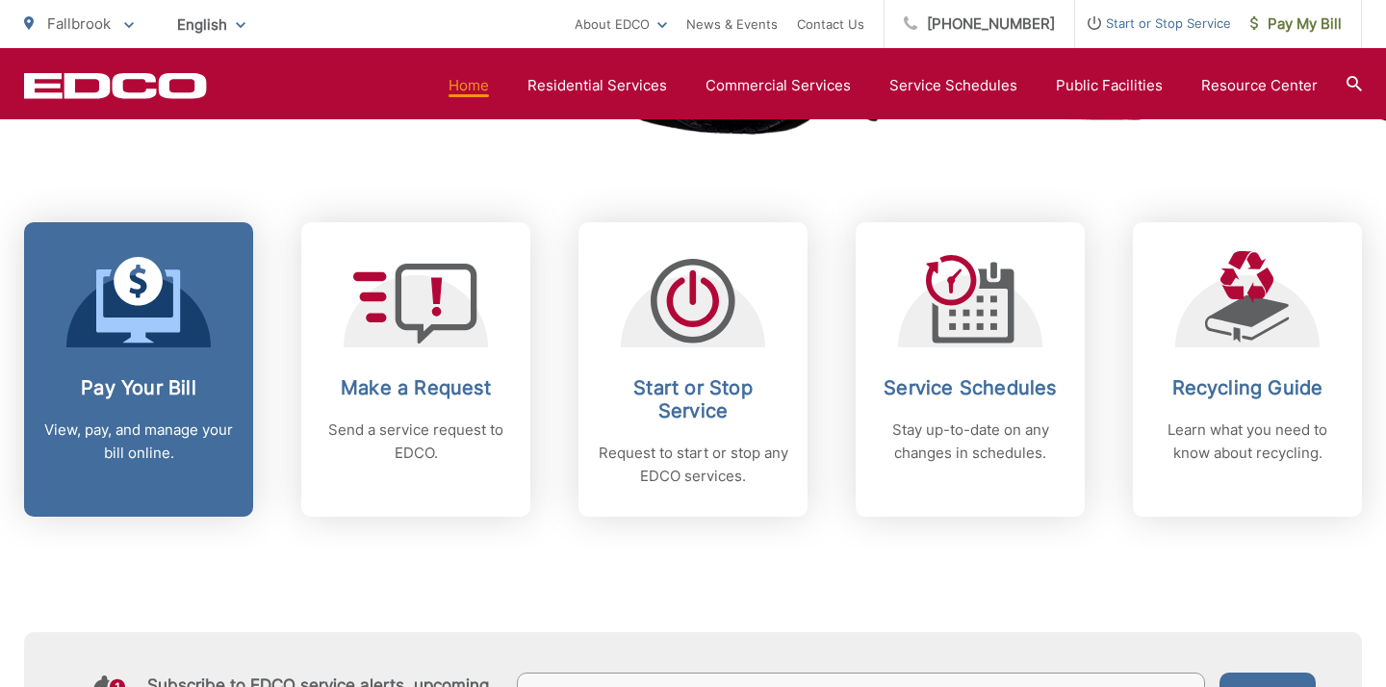 The height and width of the screenshot is (687, 1386). Describe the element at coordinates (1248, 442) in the screenshot. I see `p: Learn what you need to know about recycling.` at that location.